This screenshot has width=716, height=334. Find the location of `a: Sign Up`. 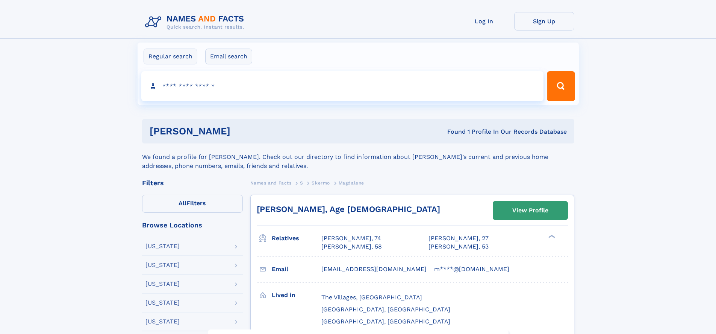

a: Sign Up is located at coordinates (545, 21).